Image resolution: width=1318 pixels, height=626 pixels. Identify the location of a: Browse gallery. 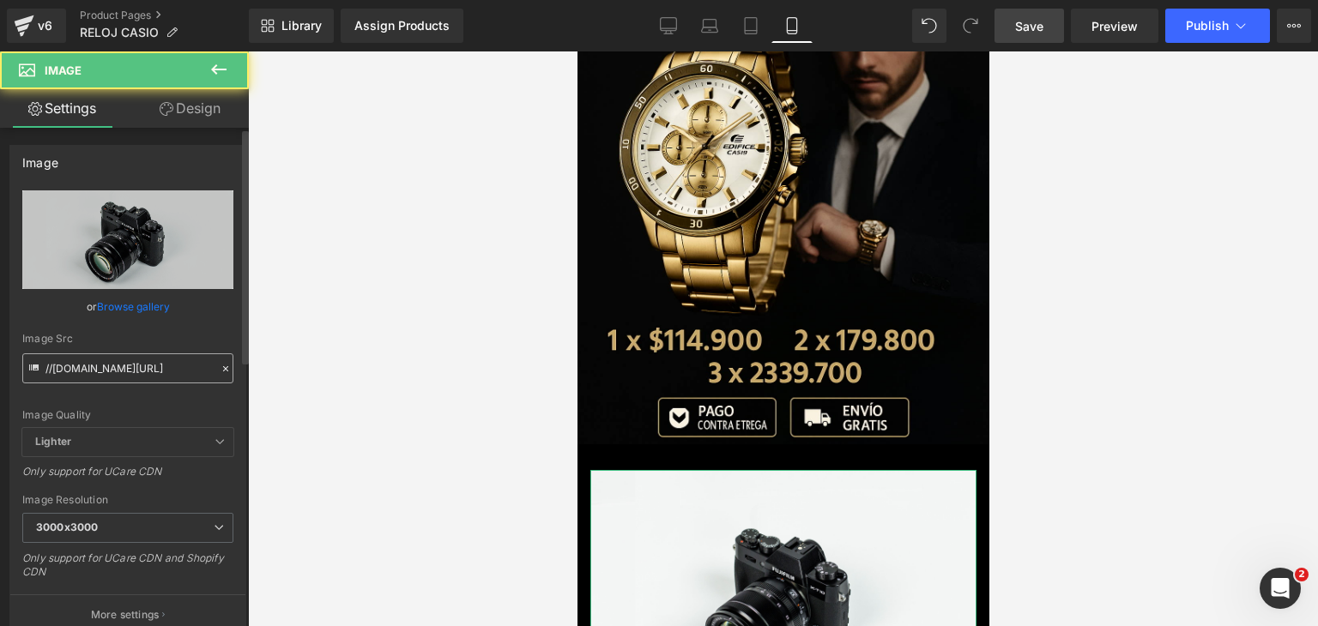
(133, 306).